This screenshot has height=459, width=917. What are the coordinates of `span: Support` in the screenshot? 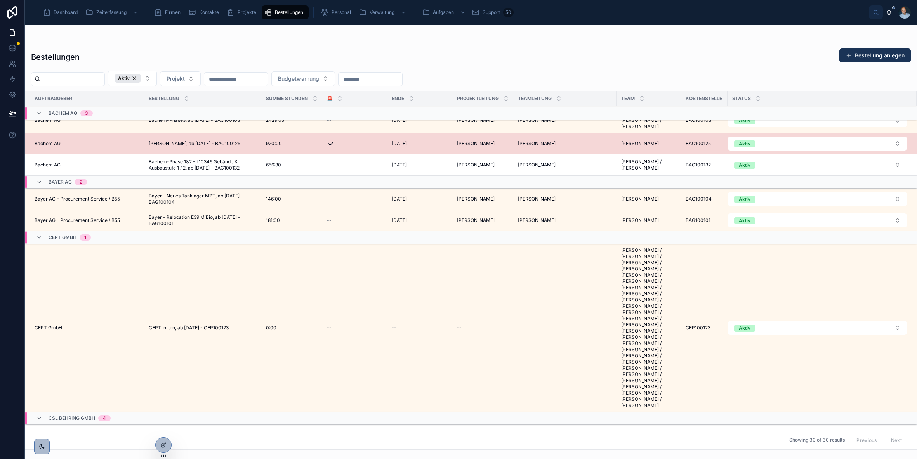 It's located at (491, 12).